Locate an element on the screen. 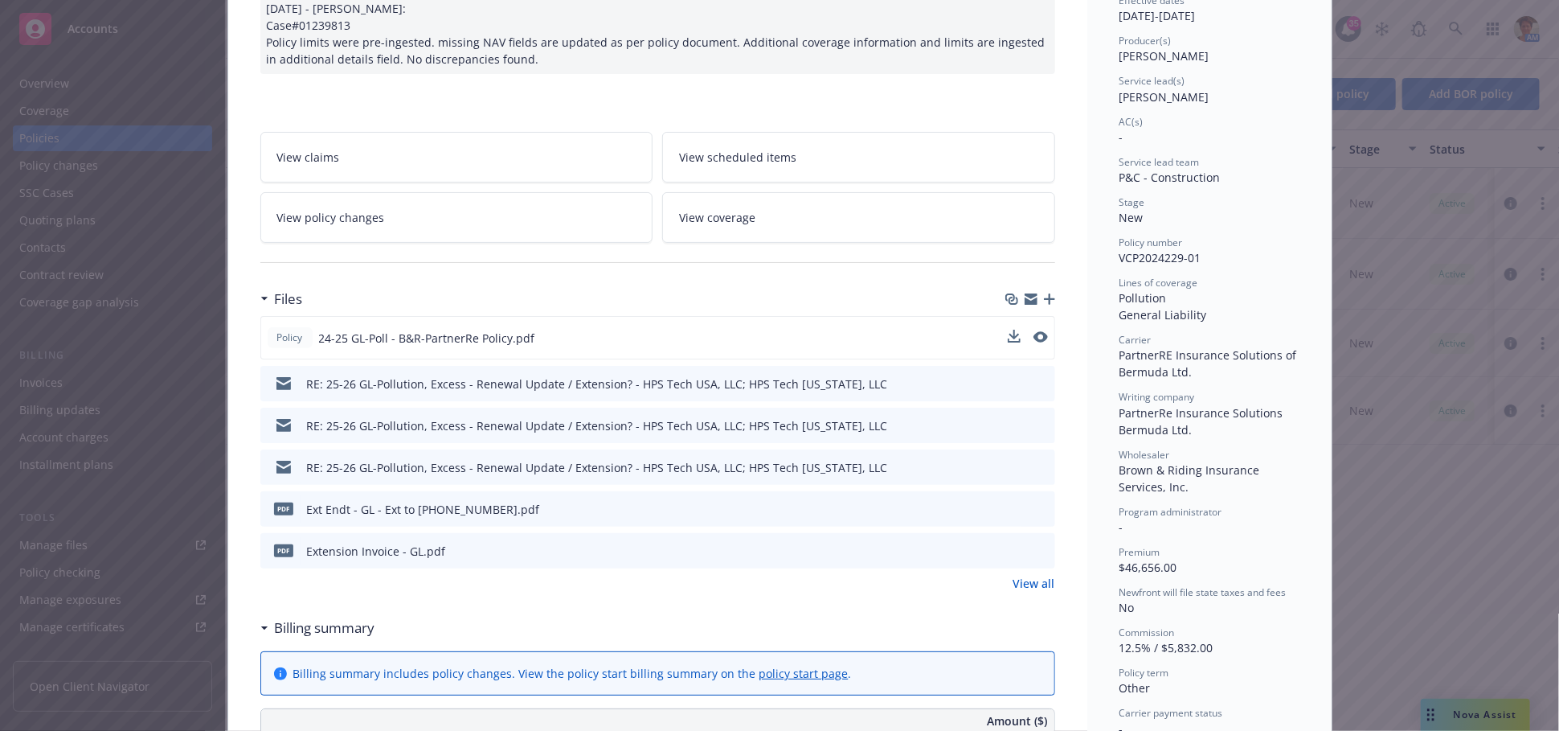  span: $46,656.00 is located at coordinates (1148, 567).